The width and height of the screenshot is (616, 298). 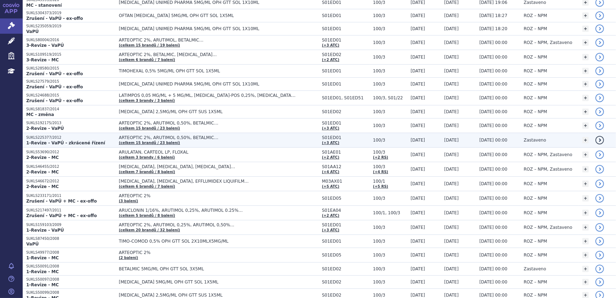 What do you see at coordinates (55, 87) in the screenshot?
I see `strong: Zrušení - VaPÚ - ex-offo` at bounding box center [55, 87].